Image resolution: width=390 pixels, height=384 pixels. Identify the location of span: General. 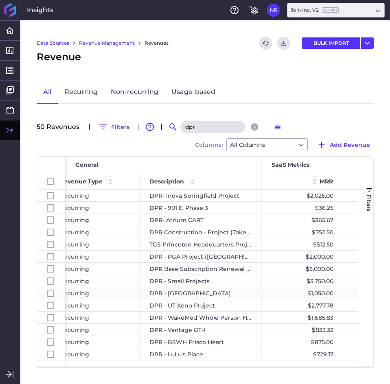
(87, 165).